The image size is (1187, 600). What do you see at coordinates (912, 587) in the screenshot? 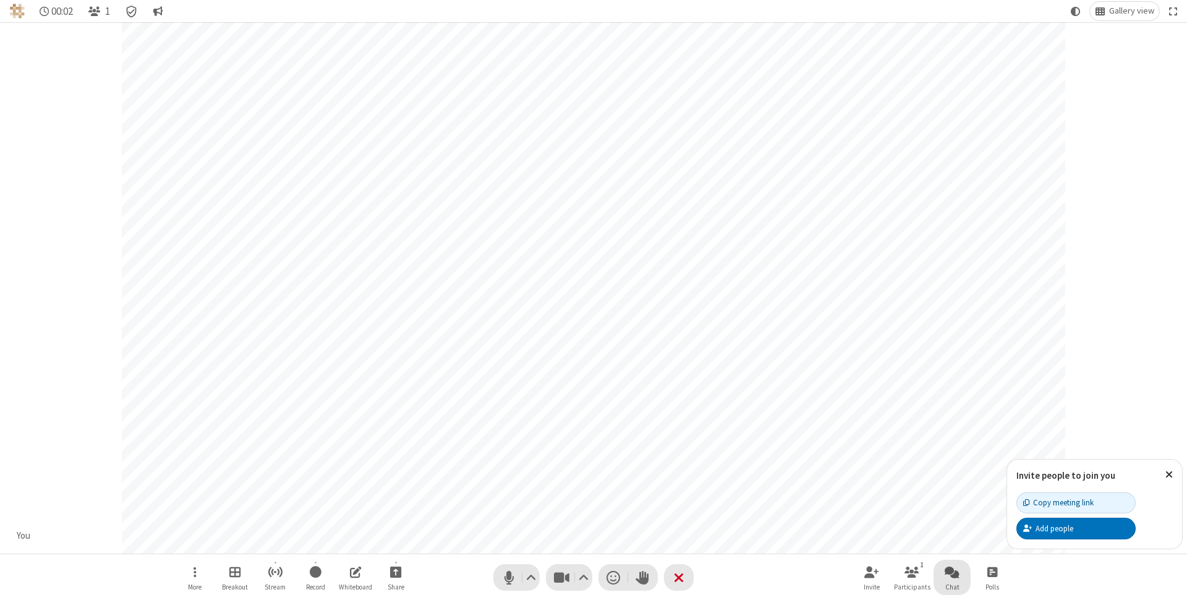
I see `span: Participants` at bounding box center [912, 587].